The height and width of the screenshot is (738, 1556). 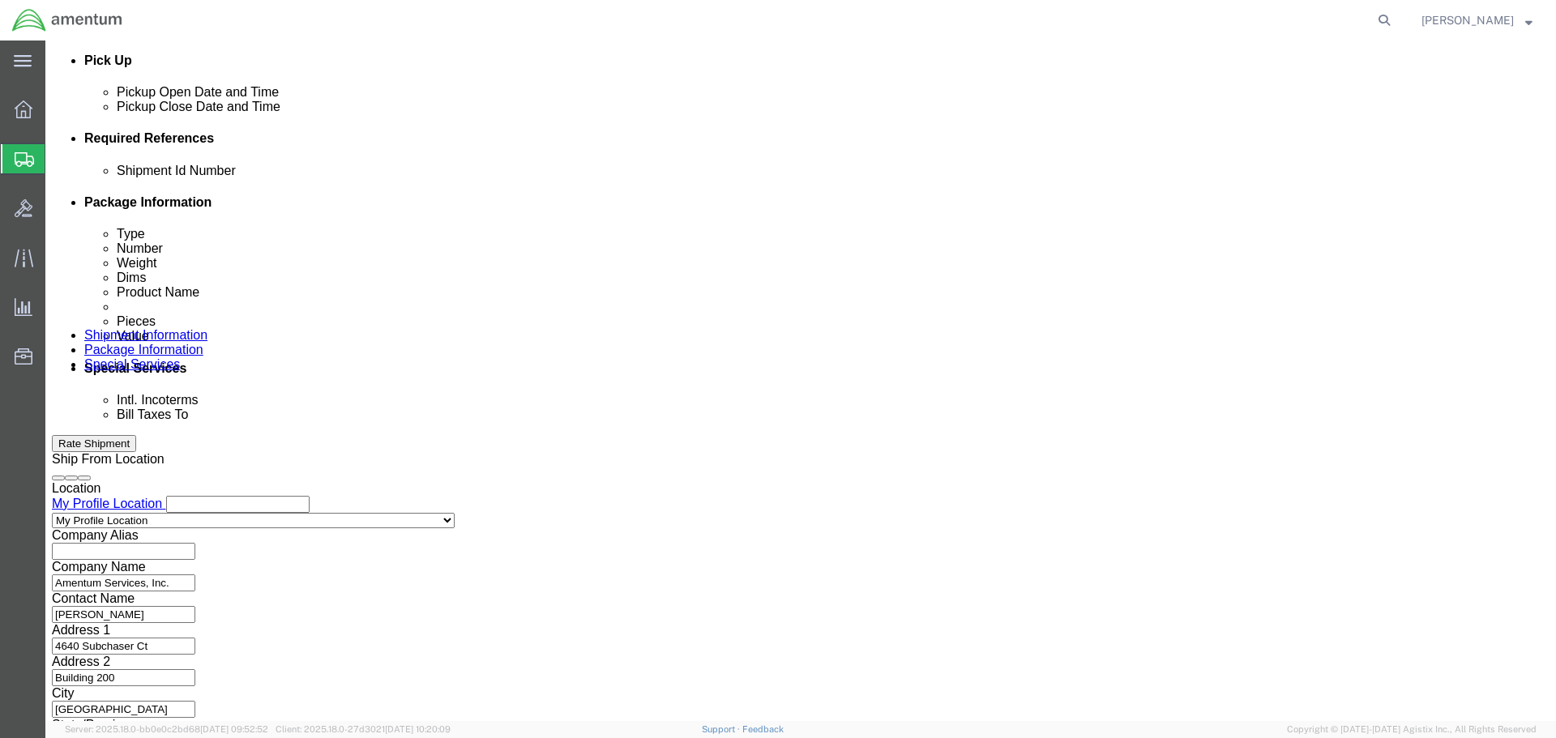 What do you see at coordinates (166, 729) in the screenshot?
I see `span: Server: 2025.18.0-bb0e0c2bd68` at bounding box center [166, 729].